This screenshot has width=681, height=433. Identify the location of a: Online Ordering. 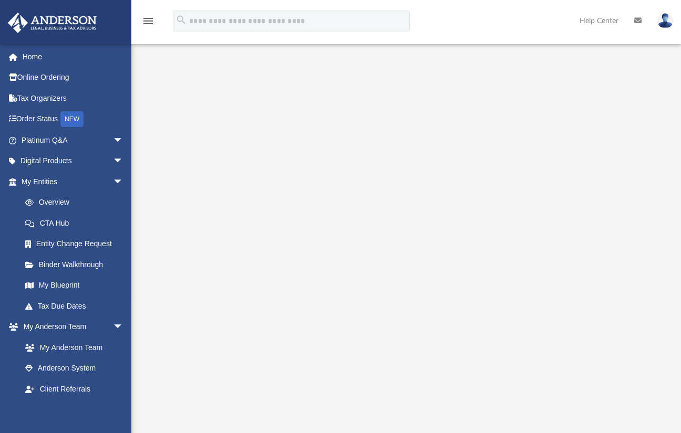
(73, 78).